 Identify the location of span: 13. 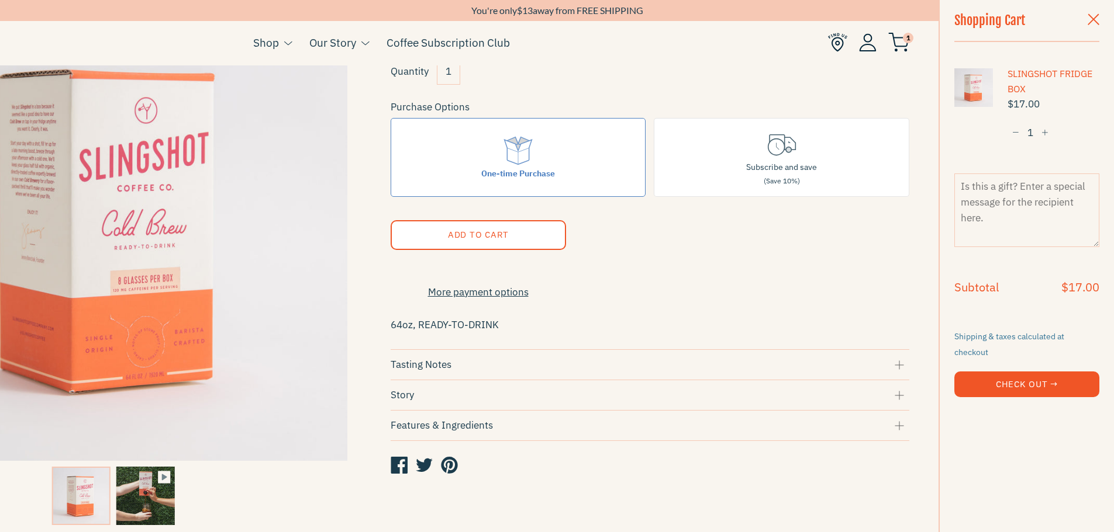
(527, 10).